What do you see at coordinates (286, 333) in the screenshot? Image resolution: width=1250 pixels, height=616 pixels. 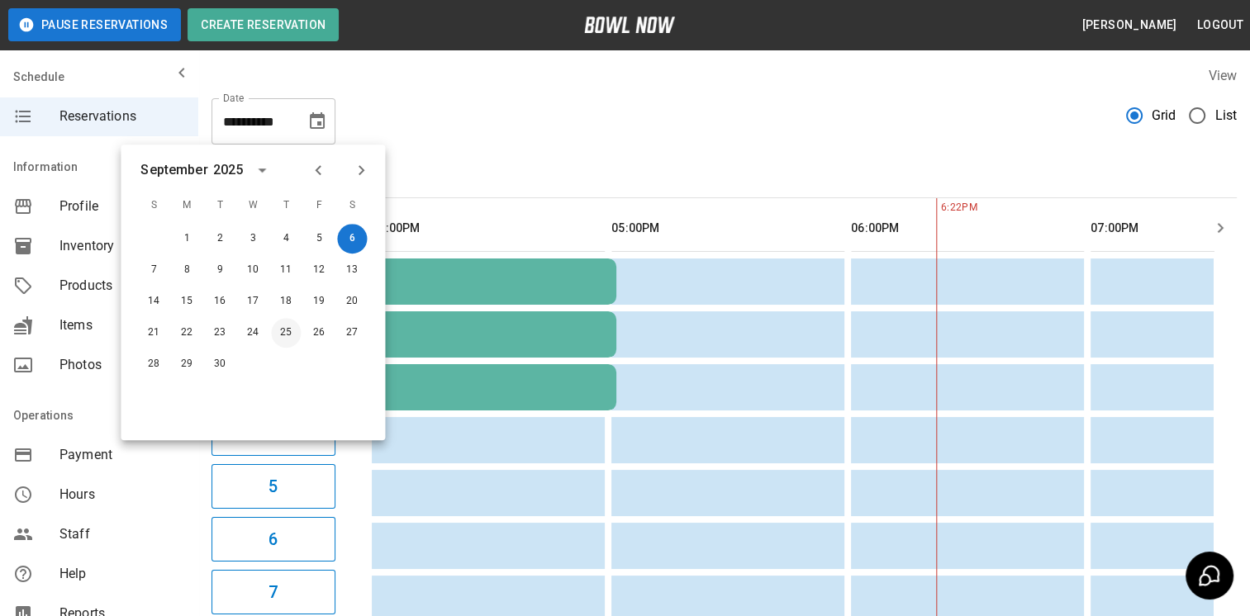 I see `button: Sep 25, 2025` at bounding box center [286, 333].